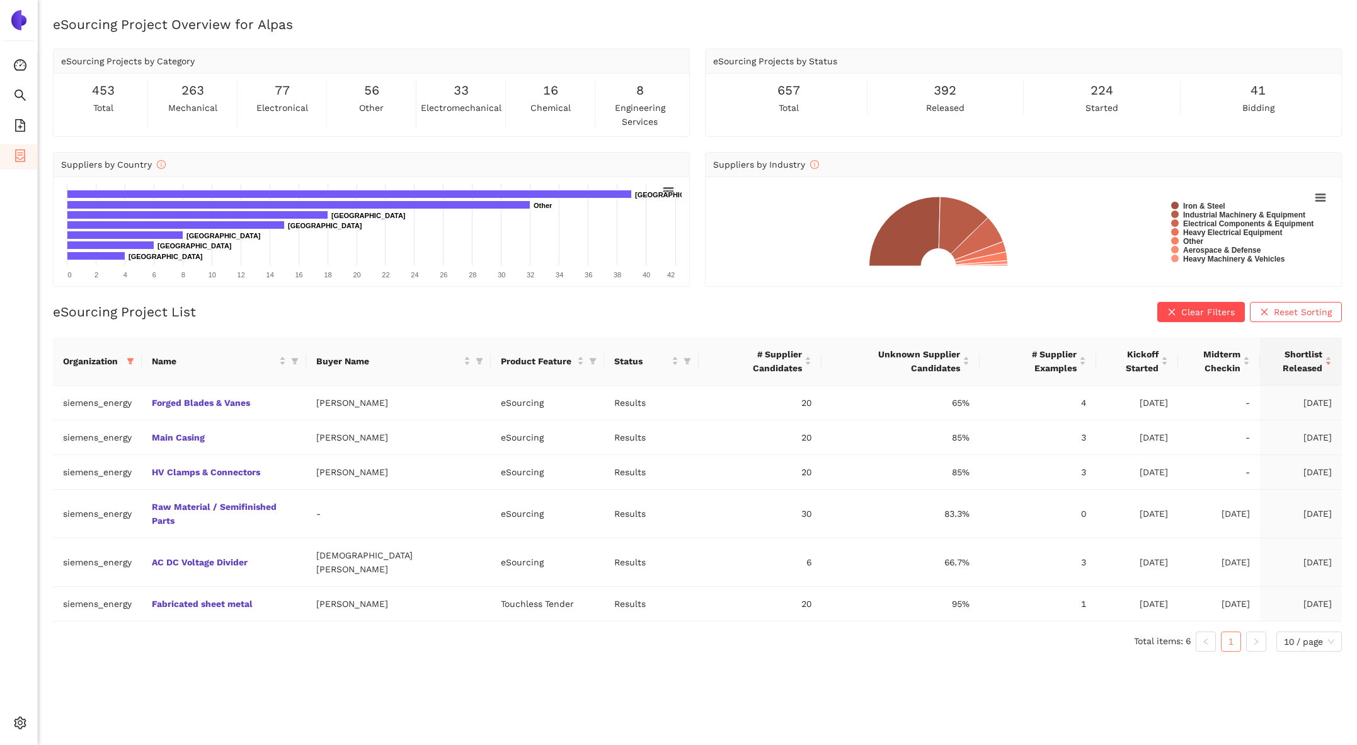 Image resolution: width=1357 pixels, height=745 pixels. Describe the element at coordinates (671, 275) in the screenshot. I see `text: 42` at that location.